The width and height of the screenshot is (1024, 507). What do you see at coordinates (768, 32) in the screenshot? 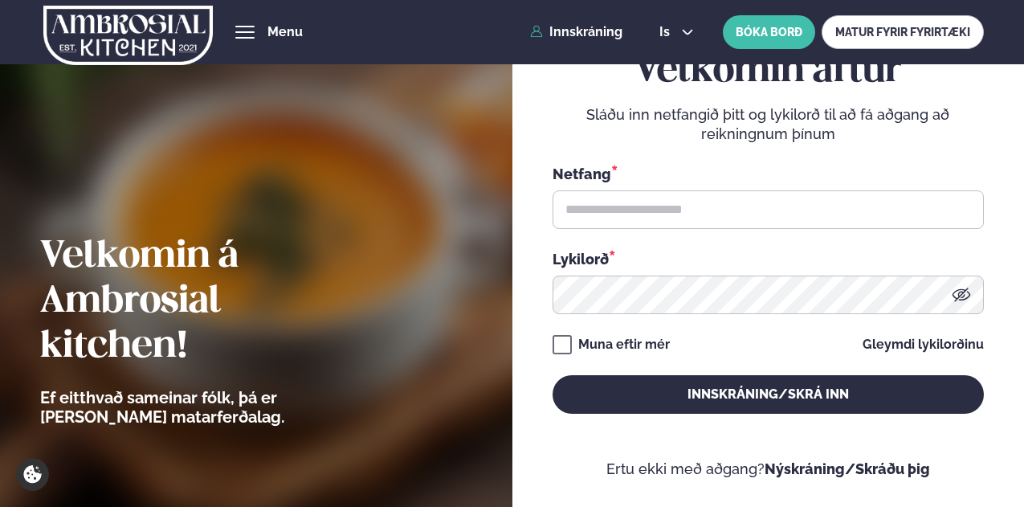
I see `button: BÓKA BORÐ` at bounding box center [768, 32].